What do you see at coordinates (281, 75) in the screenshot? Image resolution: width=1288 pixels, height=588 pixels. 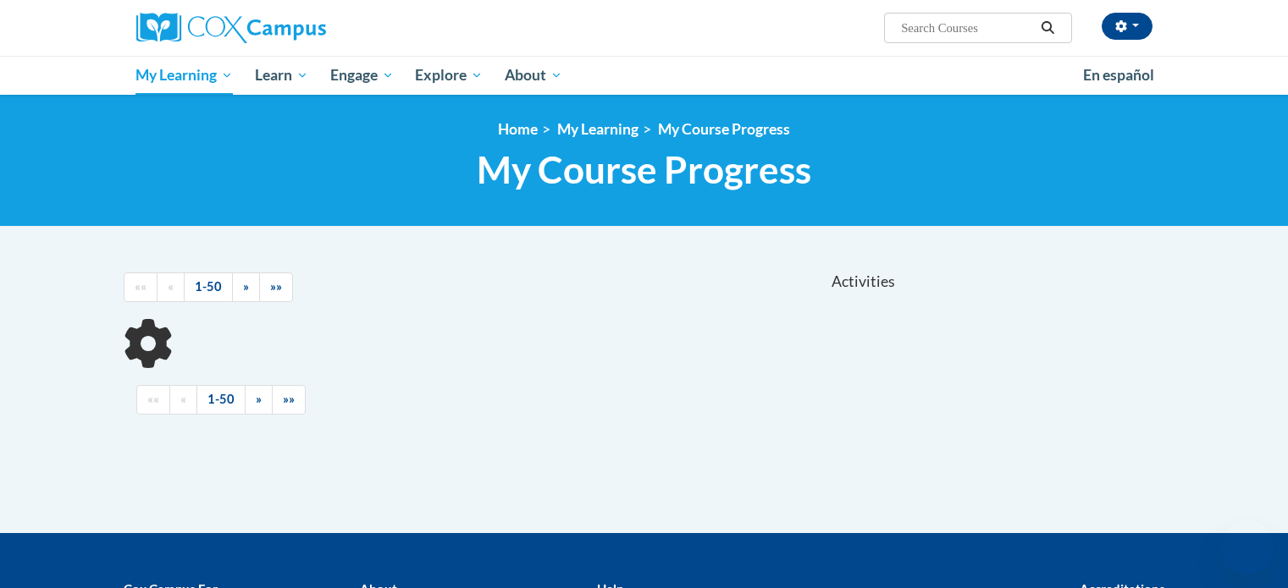 I see `span: Learn` at bounding box center [281, 75].